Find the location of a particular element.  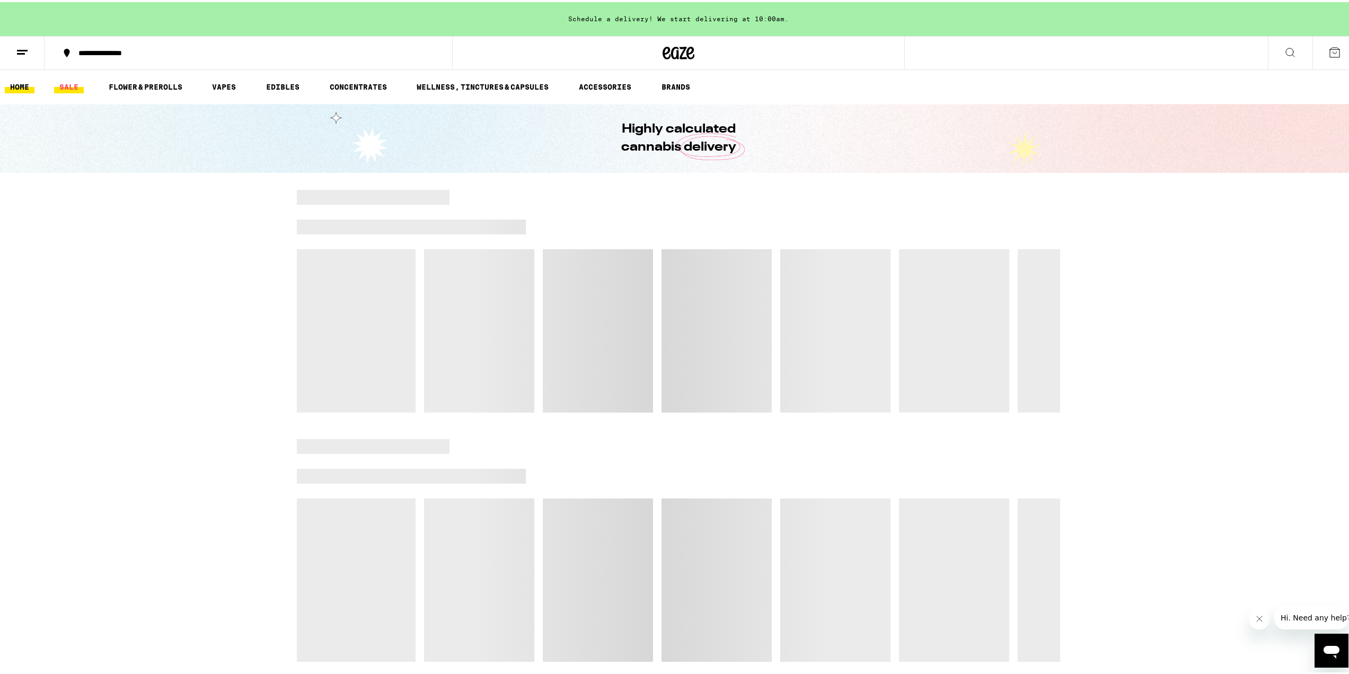

a: VAPES is located at coordinates (224, 85).